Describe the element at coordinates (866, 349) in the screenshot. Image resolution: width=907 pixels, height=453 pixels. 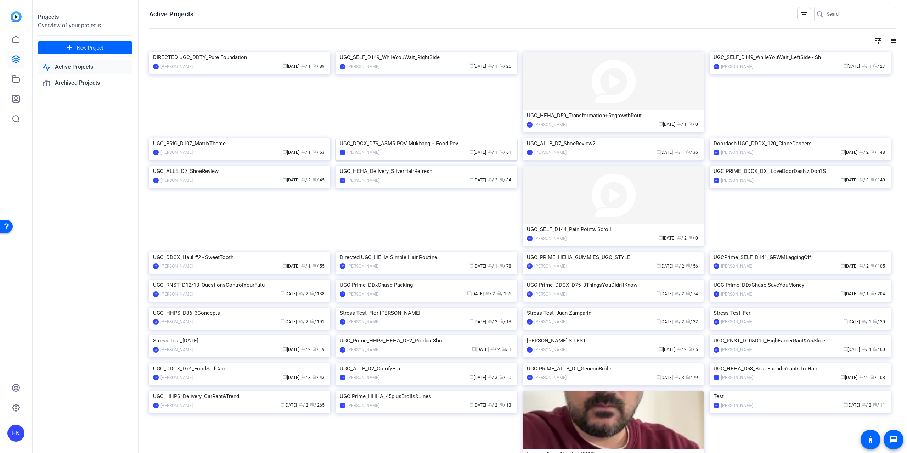
I see `span: / 4` at that location.